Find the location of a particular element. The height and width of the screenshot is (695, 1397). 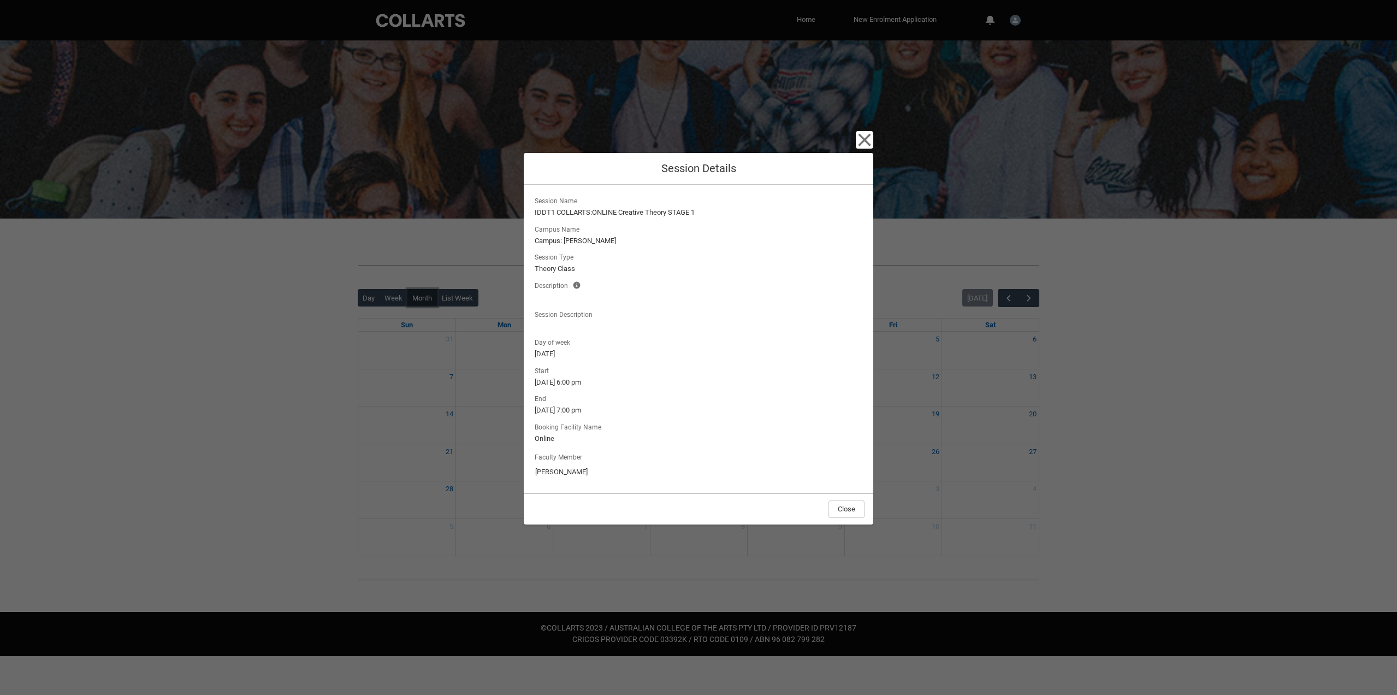

label: Faculty Member is located at coordinates (560, 456).